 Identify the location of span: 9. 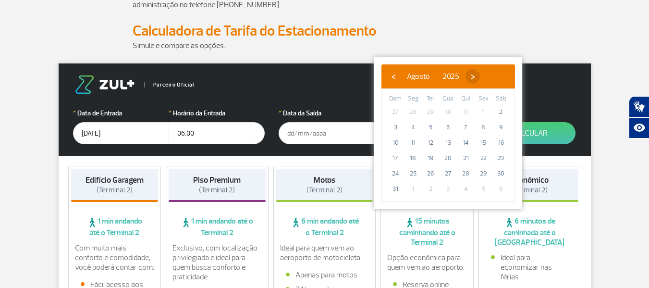
(501, 127).